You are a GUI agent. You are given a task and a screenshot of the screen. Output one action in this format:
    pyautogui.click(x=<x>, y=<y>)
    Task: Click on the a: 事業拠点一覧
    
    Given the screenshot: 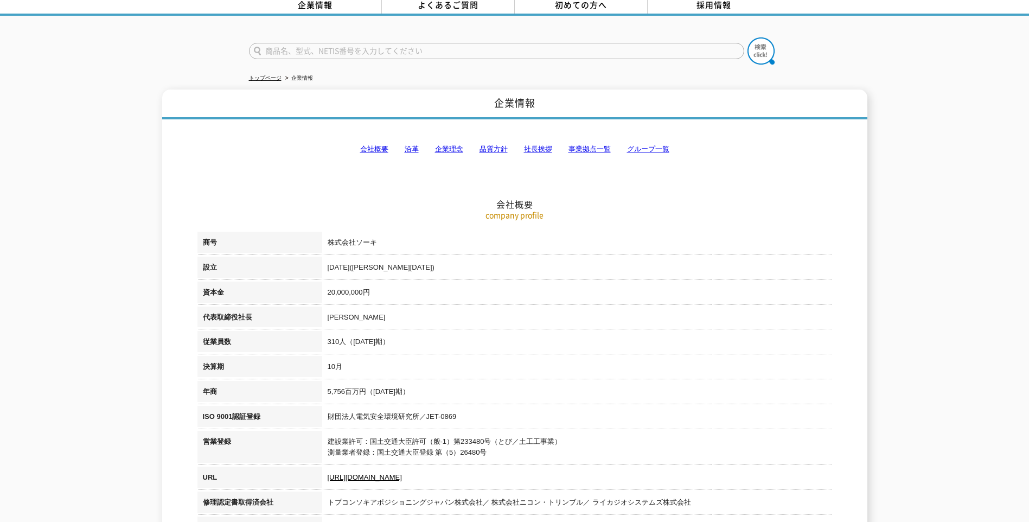 What is the action you would take?
    pyautogui.click(x=590, y=149)
    